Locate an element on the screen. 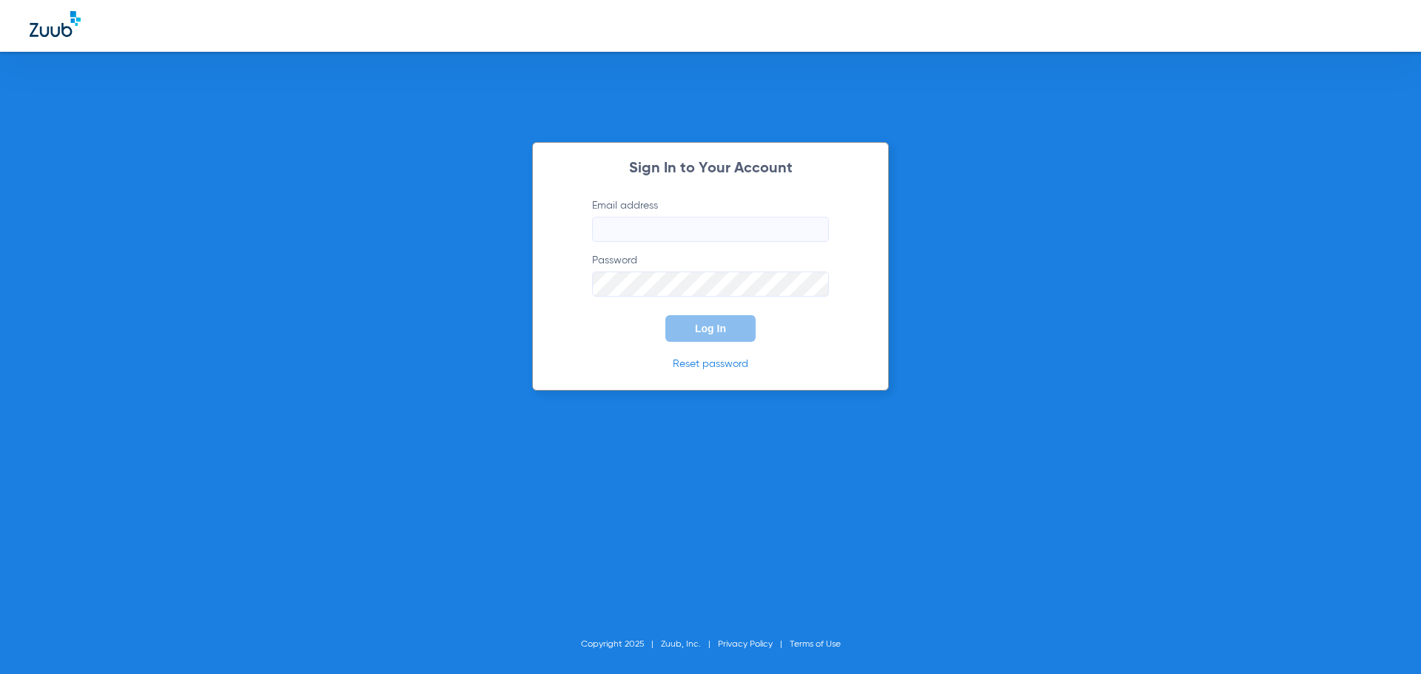 This screenshot has height=674, width=1421. li: Copyright 2025 is located at coordinates (621, 645).